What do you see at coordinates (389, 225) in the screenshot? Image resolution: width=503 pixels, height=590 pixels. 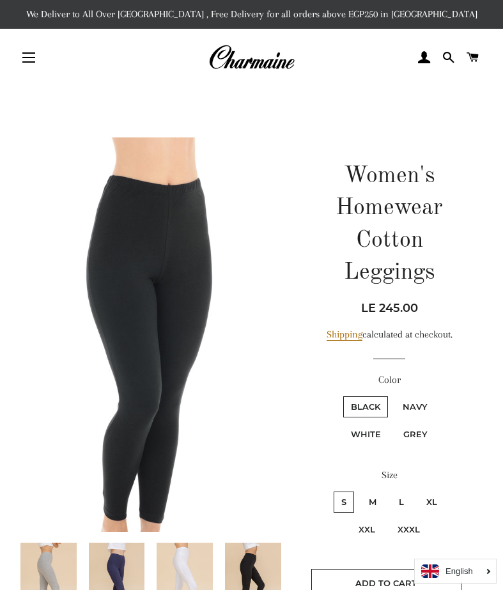 I see `h1: Women's Homewear Cotton Leggings` at bounding box center [389, 225].